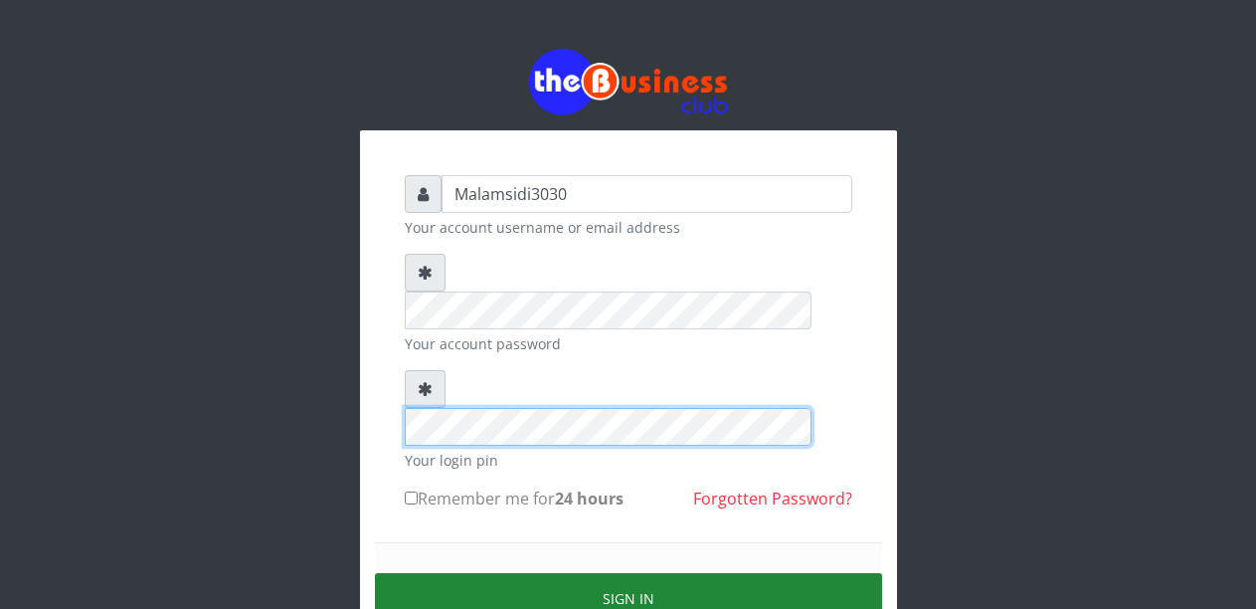 This screenshot has width=1256, height=609. I want to click on small: Your login pin, so click(629, 459).